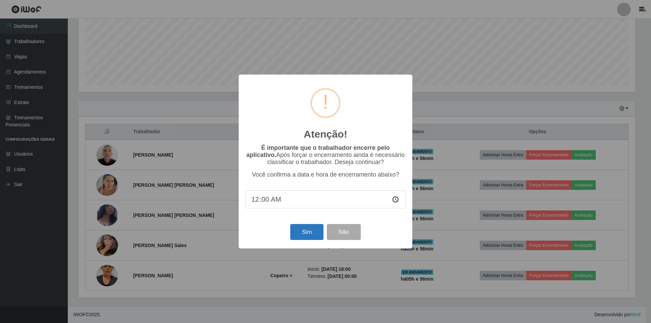  What do you see at coordinates (317, 151) in the screenshot?
I see `b: É importante que o trabalhador encerre pelo aplicativo.` at bounding box center [317, 151].